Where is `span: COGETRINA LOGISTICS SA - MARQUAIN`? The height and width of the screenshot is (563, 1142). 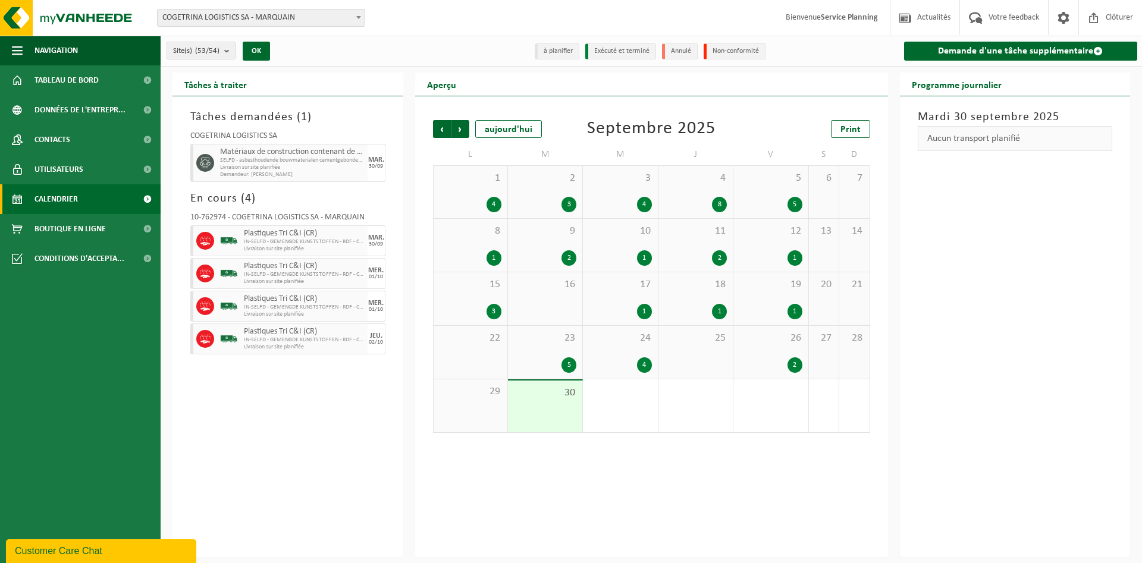
span: COGETRINA LOGISTICS SA - MARQUAIN is located at coordinates (261, 18).